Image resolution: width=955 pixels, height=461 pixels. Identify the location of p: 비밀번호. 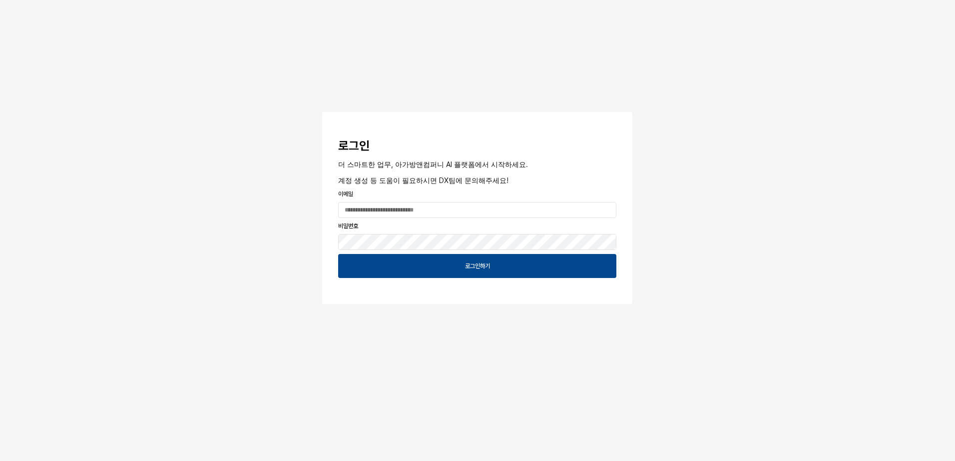
(477, 226).